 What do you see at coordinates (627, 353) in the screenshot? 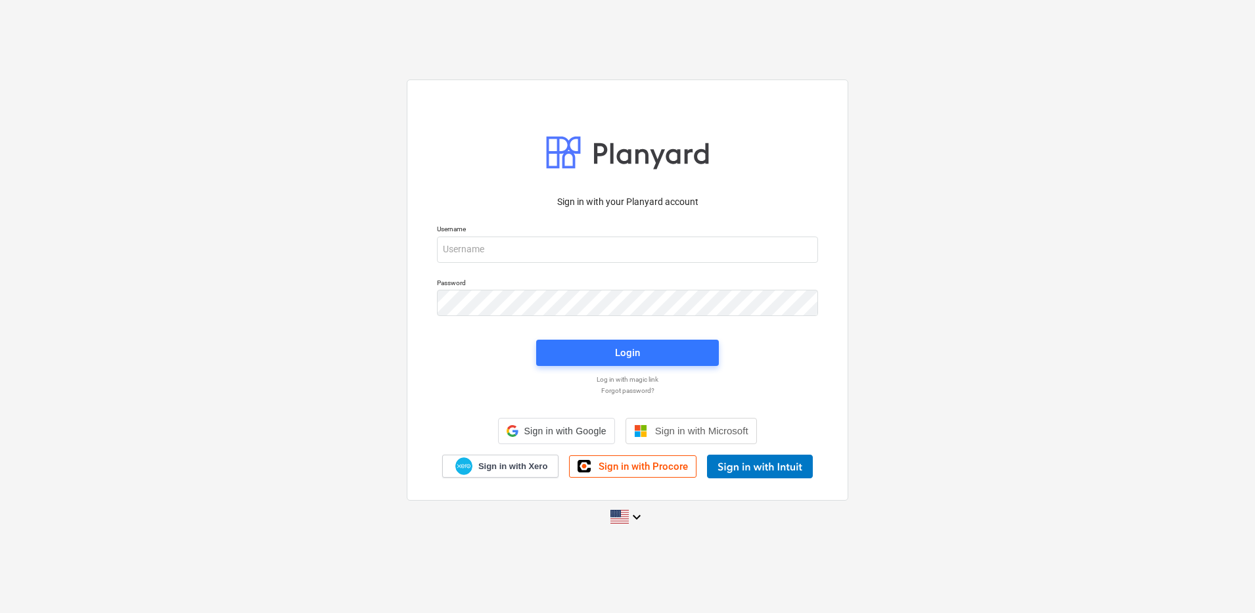
I see `button: Login` at bounding box center [627, 353].